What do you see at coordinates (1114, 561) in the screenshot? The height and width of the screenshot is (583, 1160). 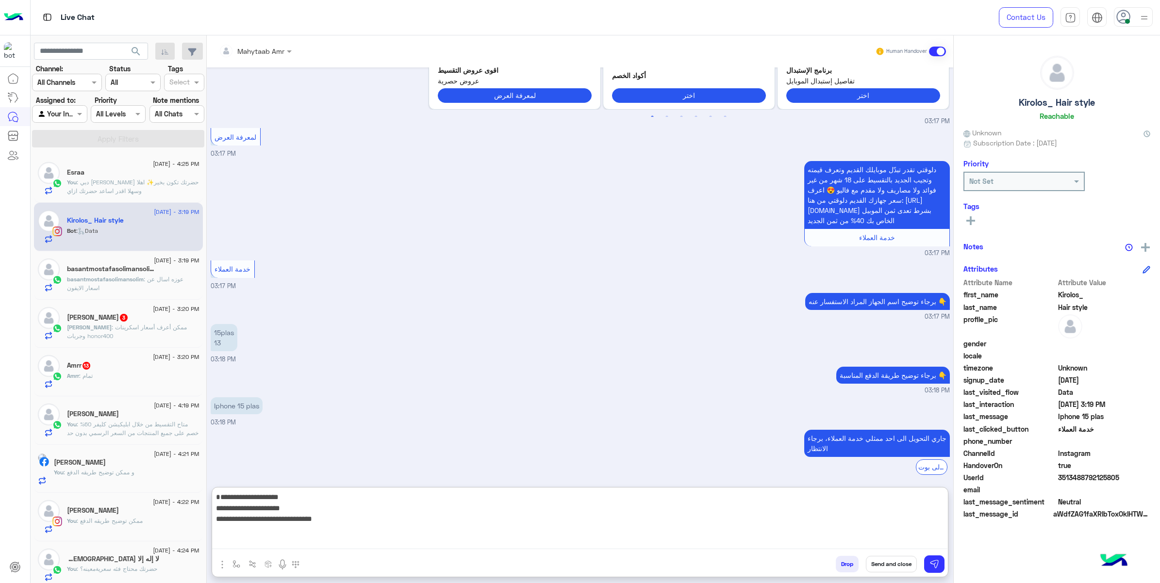 I see `img: hulul-logo.png` at bounding box center [1114, 561].